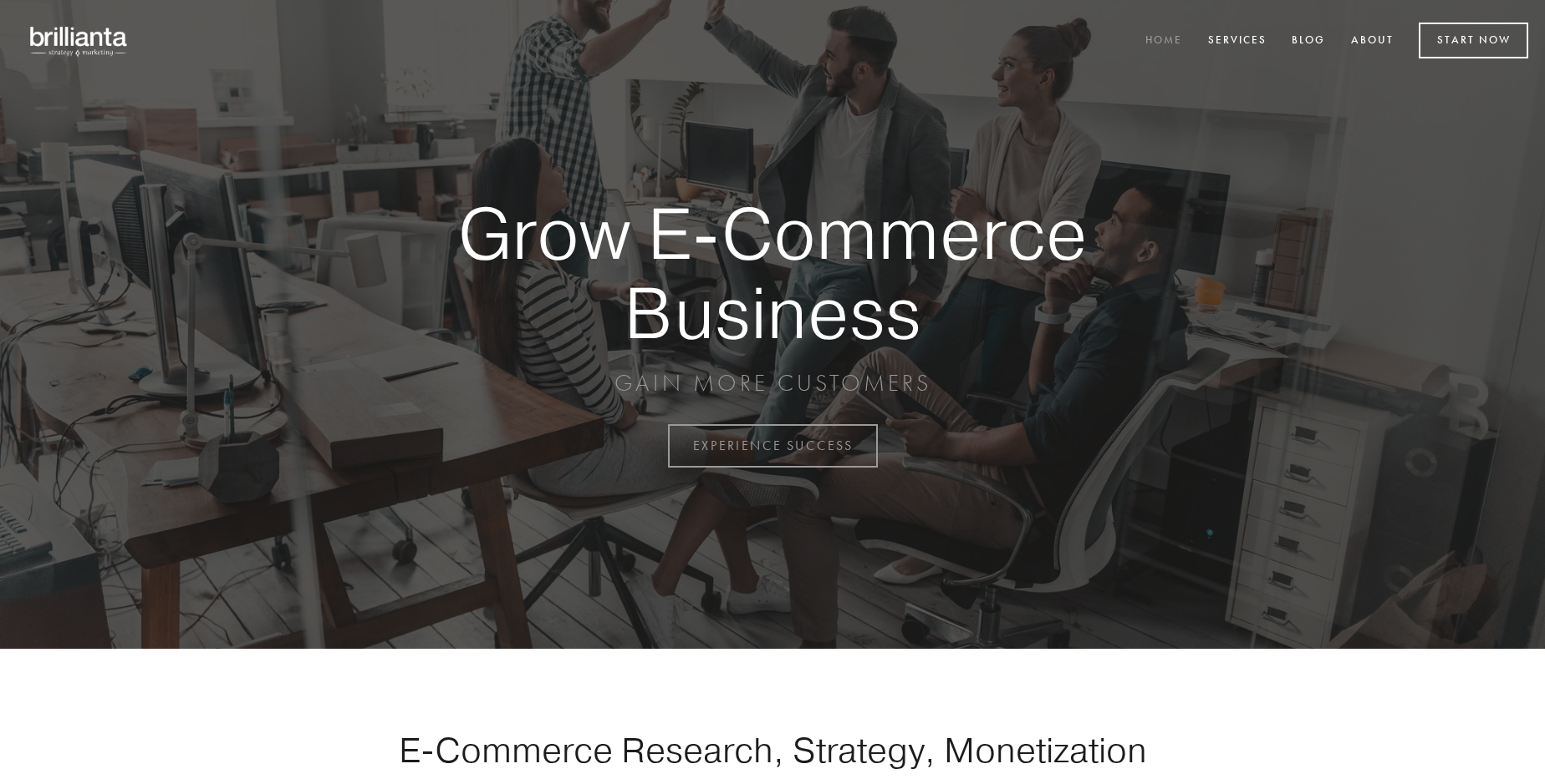  I want to click on a: Services, so click(1237, 41).